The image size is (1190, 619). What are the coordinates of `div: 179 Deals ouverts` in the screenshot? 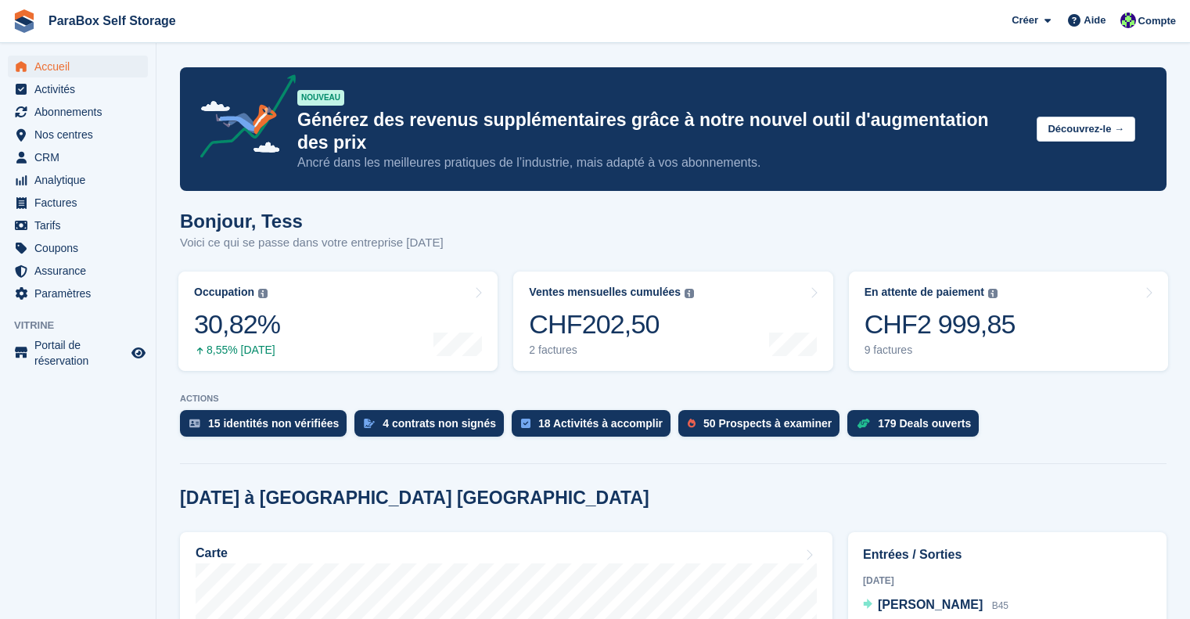 It's located at (924, 423).